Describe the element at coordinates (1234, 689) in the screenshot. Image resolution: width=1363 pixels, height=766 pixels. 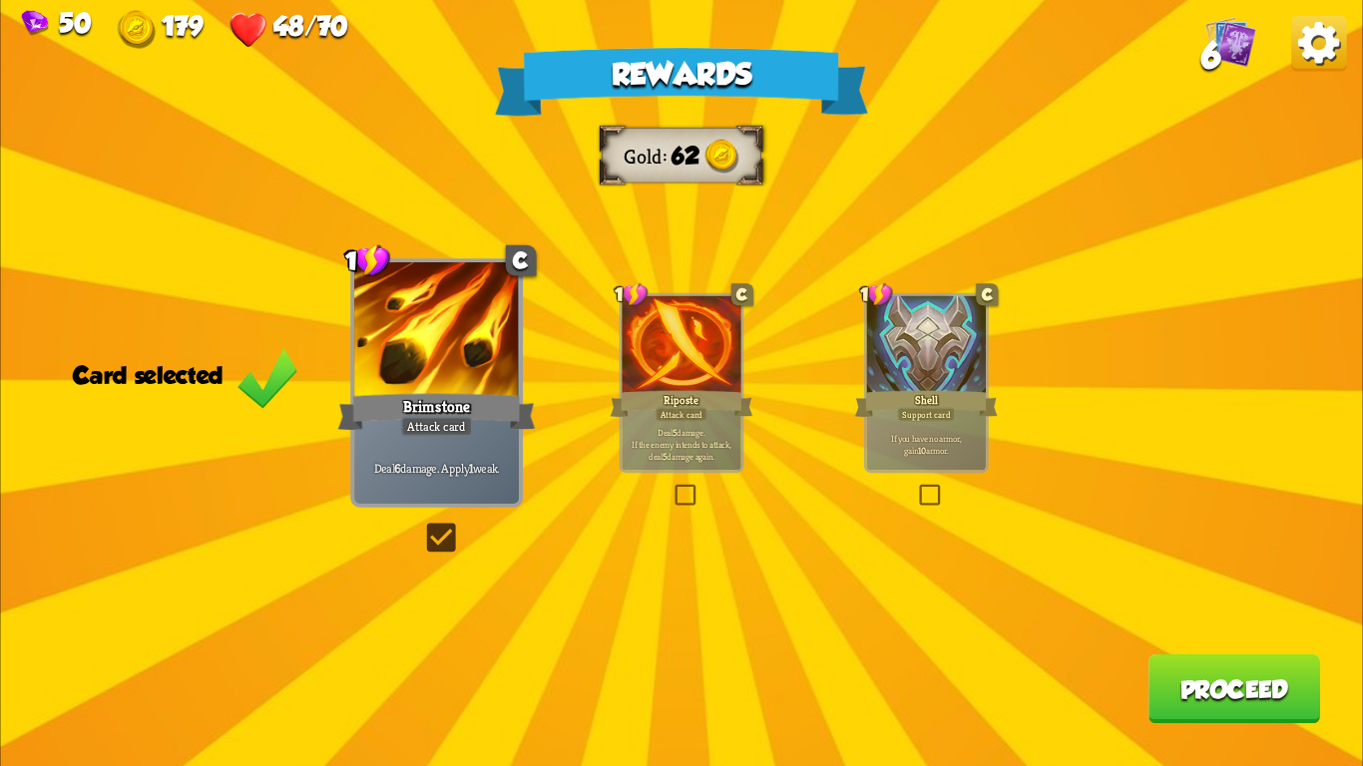
I see `button: Proceed` at that location.